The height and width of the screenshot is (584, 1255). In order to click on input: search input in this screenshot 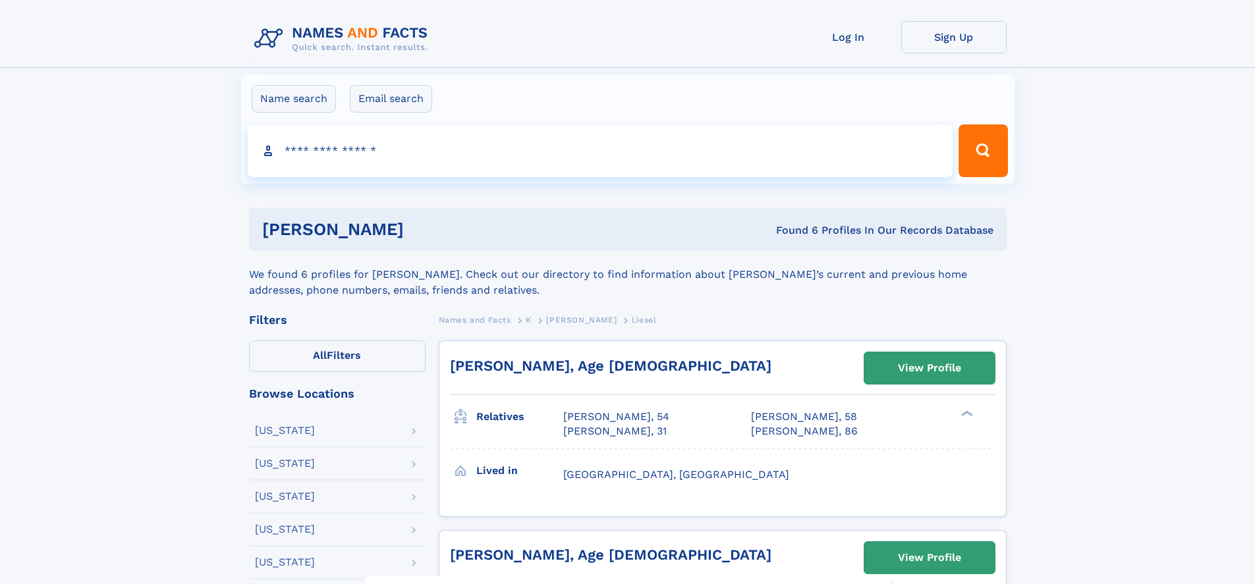, I will do `click(600, 151)`.